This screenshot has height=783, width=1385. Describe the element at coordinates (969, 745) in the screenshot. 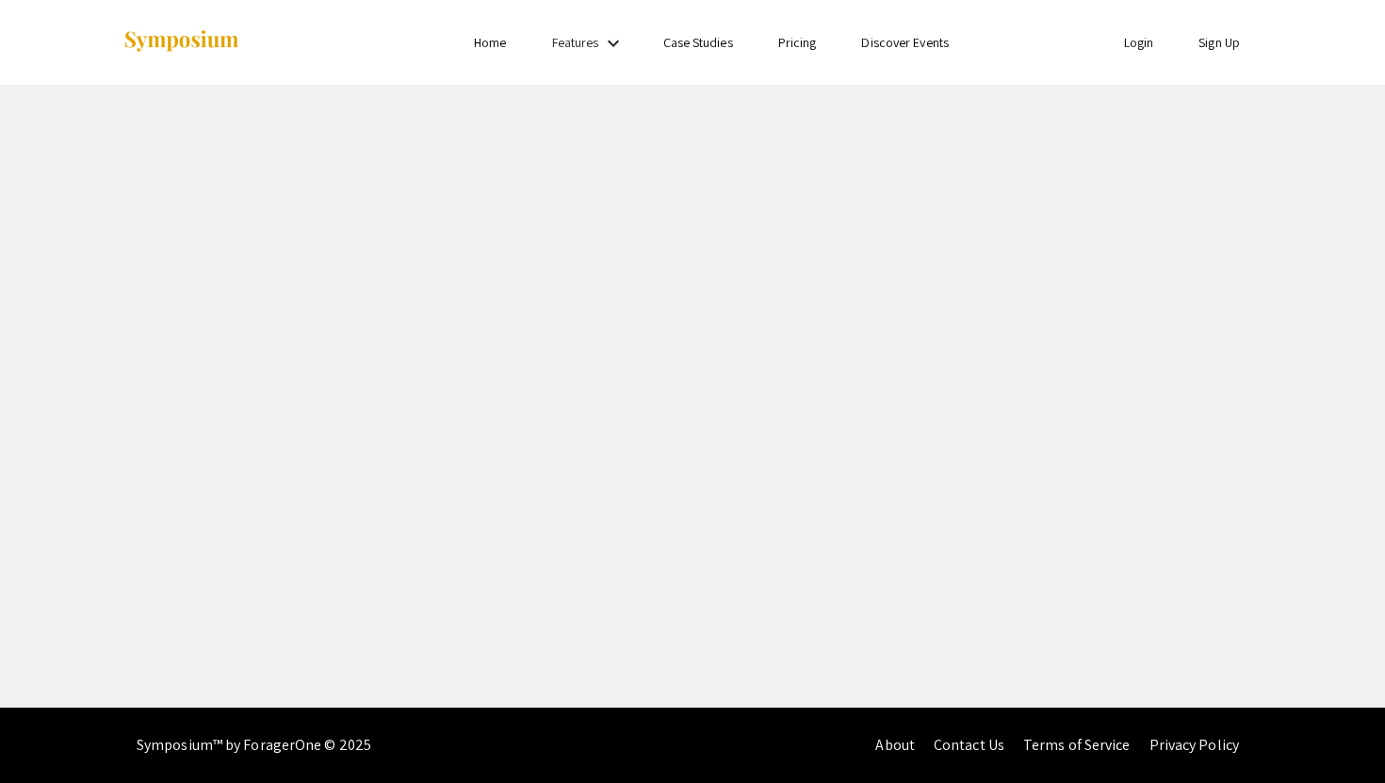

I see `a: Contact Us` at that location.